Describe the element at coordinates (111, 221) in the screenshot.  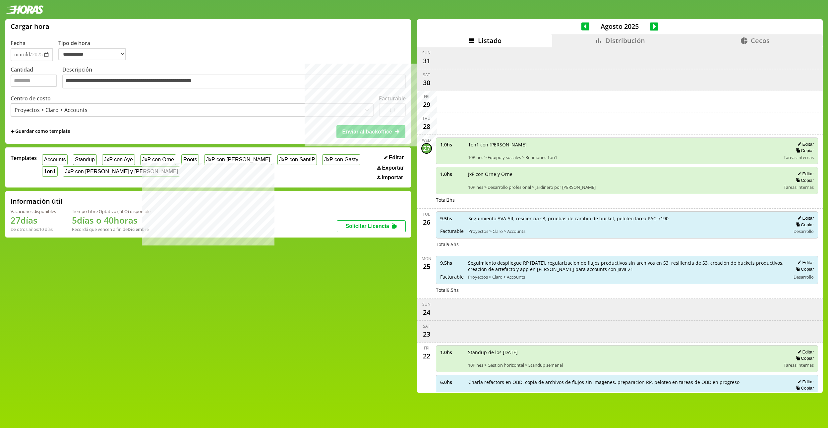
I see `h1: 5 días o 40 horas` at that location.